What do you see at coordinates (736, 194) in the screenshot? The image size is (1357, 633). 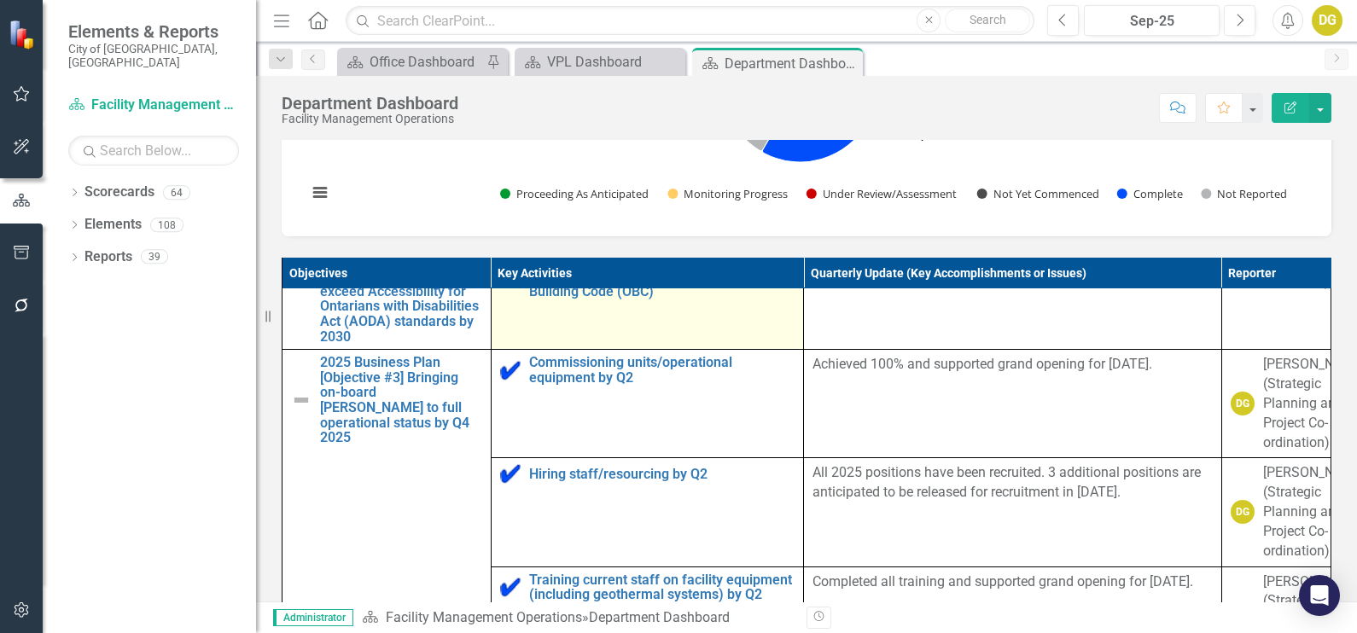 I see `text: Monitoring Progress` at bounding box center [736, 194].